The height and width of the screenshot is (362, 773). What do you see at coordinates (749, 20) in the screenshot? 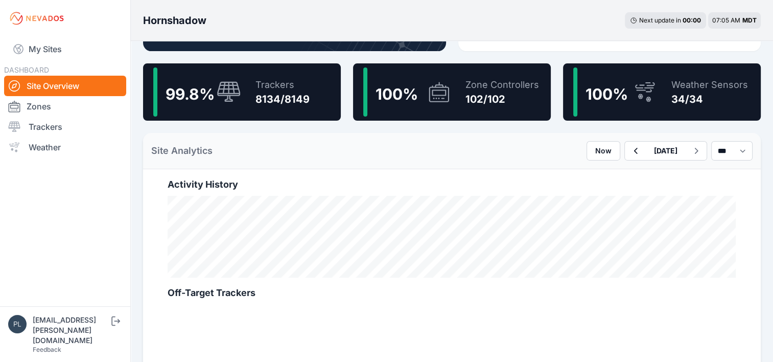
I see `span: MDT` at bounding box center [749, 20].